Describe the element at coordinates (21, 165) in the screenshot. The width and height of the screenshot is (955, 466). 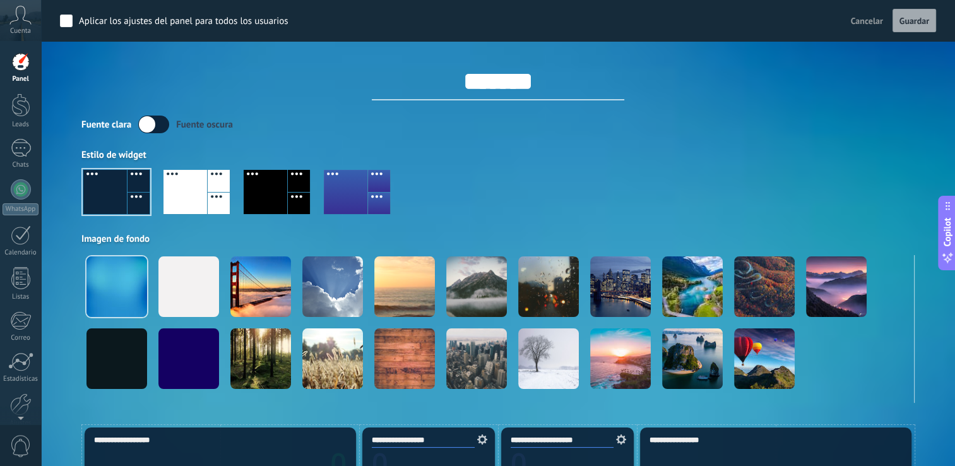
I see `div: Chats` at that location.